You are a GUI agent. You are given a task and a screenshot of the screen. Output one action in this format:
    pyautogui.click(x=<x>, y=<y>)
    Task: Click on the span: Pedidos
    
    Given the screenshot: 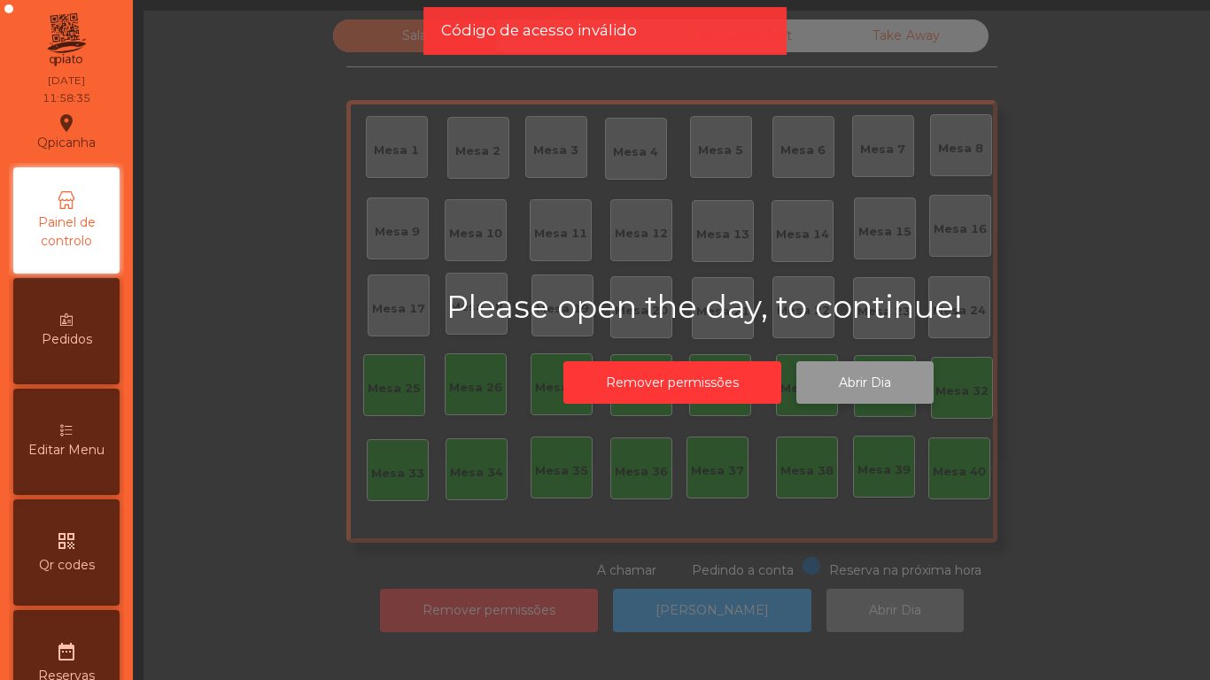 What is the action you would take?
    pyautogui.click(x=66, y=339)
    